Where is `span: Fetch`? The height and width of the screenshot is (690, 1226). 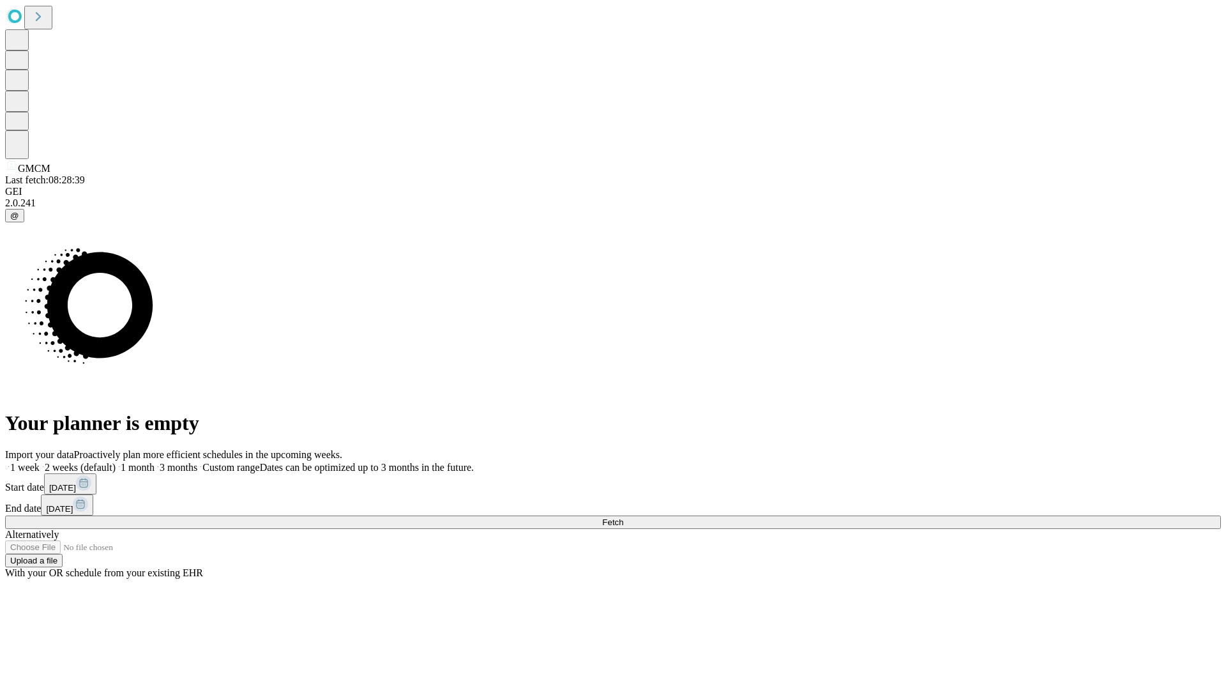
span: Fetch is located at coordinates (612, 522).